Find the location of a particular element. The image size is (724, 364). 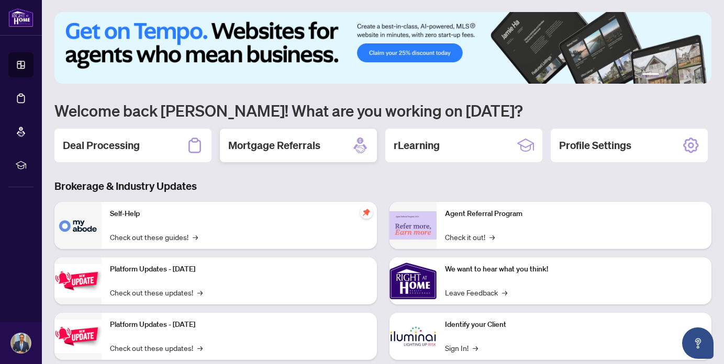

img: Identify your Client is located at coordinates (413, 336).